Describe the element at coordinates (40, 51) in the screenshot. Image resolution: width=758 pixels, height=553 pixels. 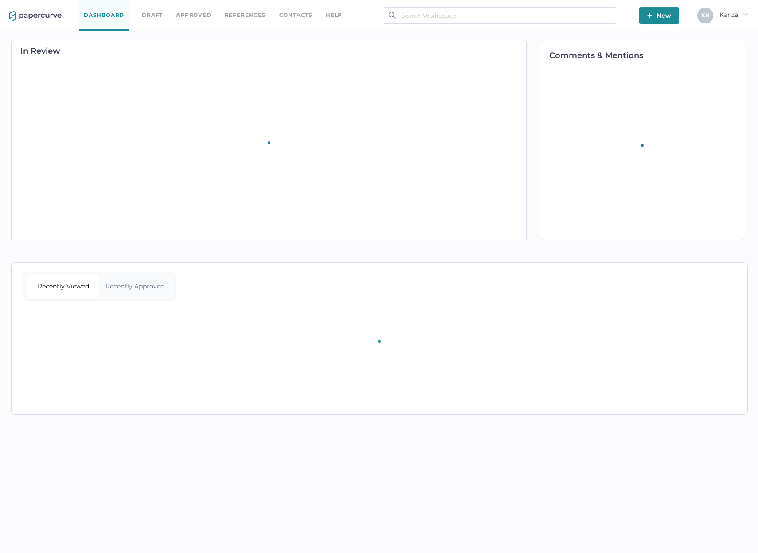
I see `h2: In Review` at that location.